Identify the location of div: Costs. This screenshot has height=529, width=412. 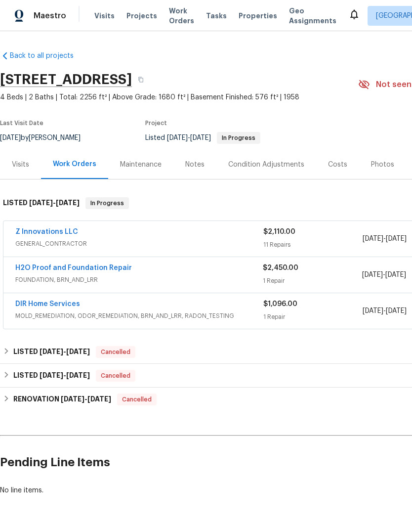
(338, 165).